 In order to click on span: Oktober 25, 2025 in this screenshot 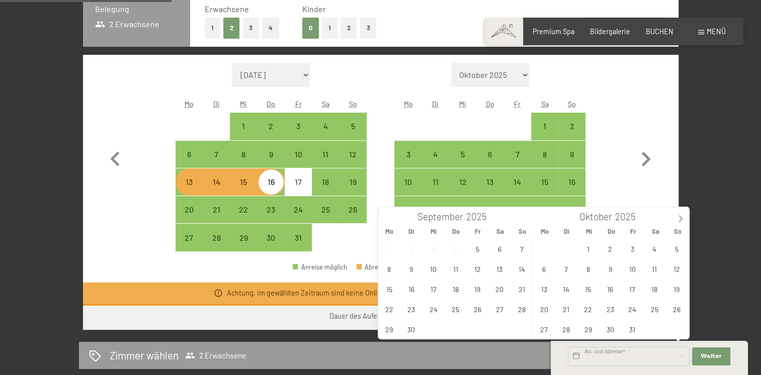, I will do `click(655, 309)`.